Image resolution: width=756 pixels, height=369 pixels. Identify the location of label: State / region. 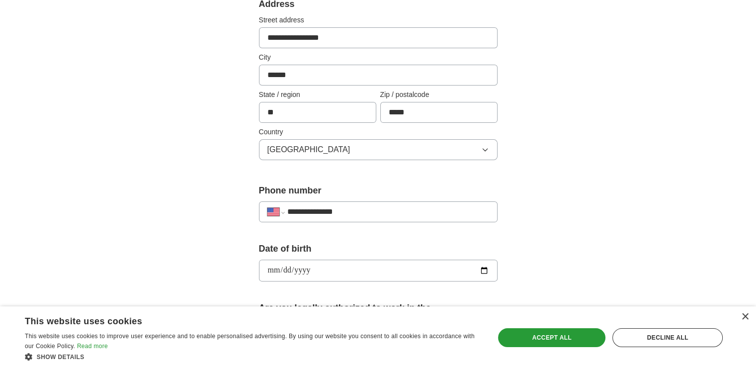
(318, 94).